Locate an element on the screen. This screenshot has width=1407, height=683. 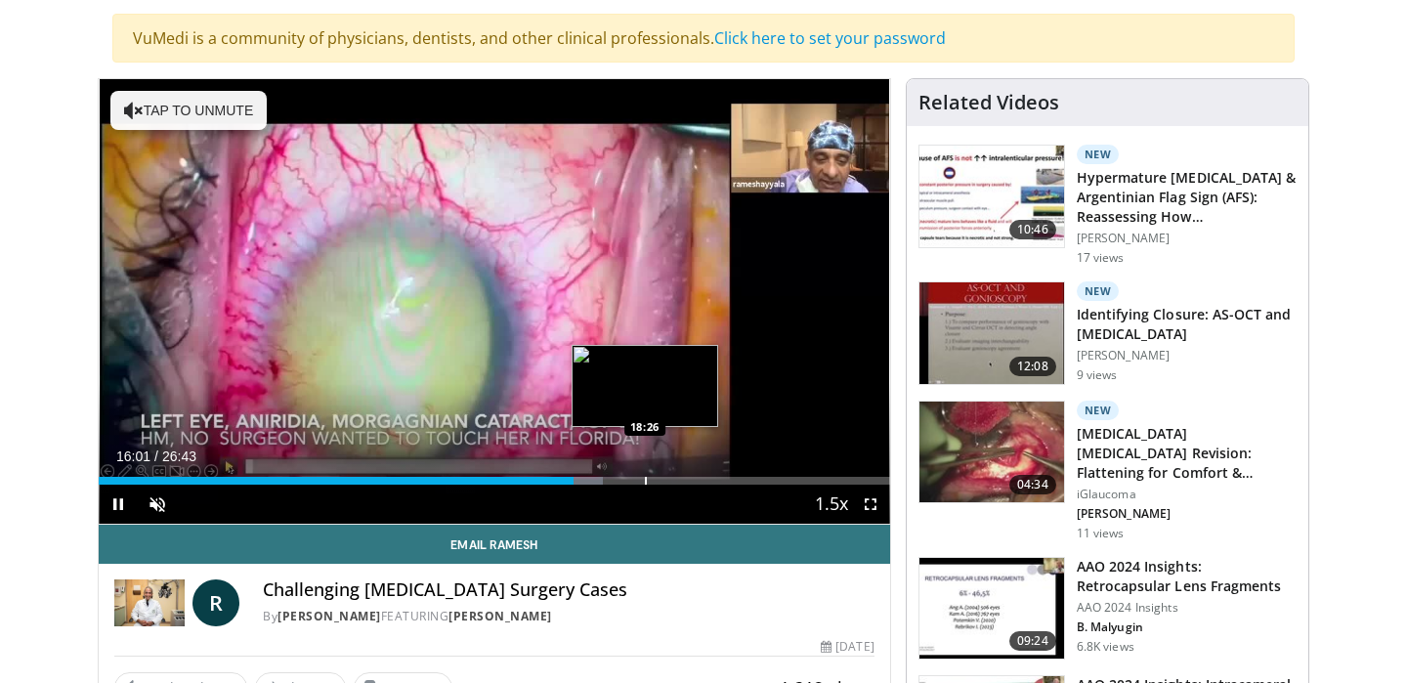
h4: Related Videos is located at coordinates (989, 103).